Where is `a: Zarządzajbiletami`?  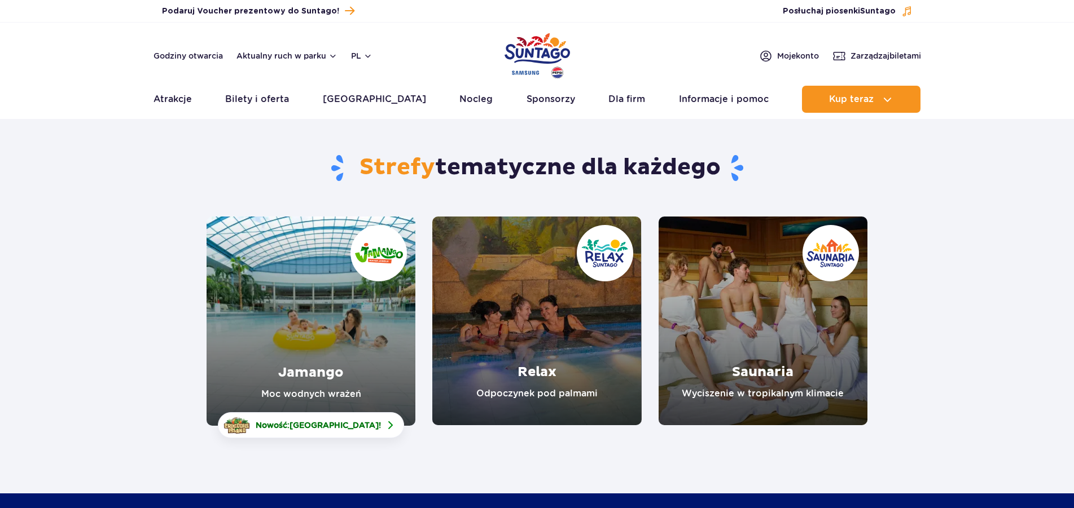 a: Zarządzajbiletami is located at coordinates (876, 56).